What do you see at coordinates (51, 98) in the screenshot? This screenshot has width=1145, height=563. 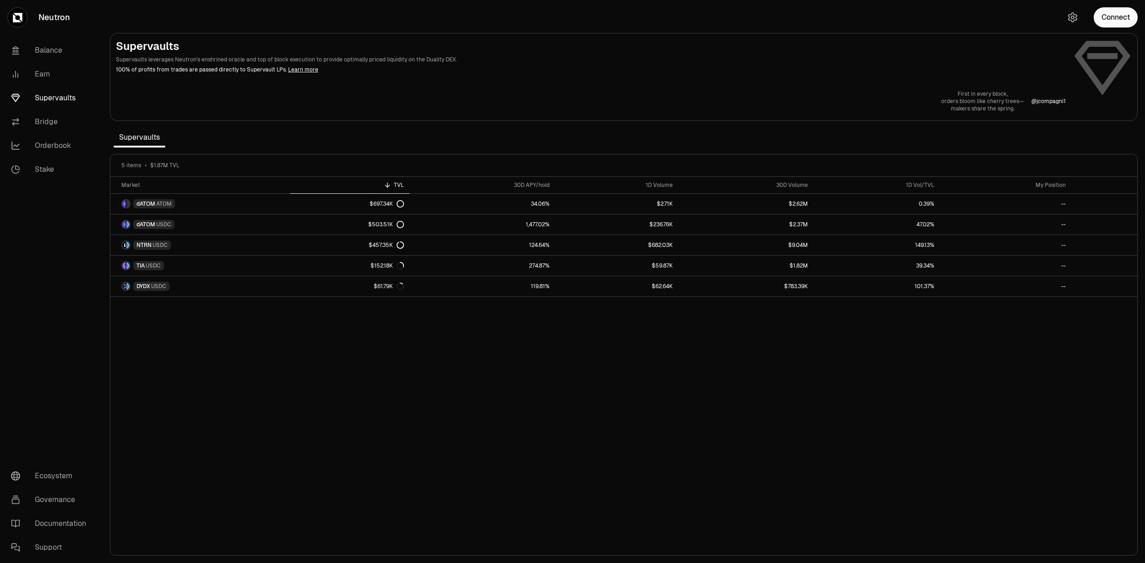 I see `a: Supervaults` at bounding box center [51, 98].